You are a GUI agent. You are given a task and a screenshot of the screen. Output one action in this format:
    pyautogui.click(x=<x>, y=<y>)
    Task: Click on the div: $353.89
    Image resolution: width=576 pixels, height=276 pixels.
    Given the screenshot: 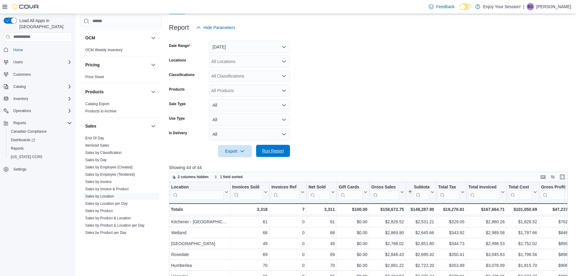 What is the action you would take?
    pyautogui.click(x=451, y=265)
    